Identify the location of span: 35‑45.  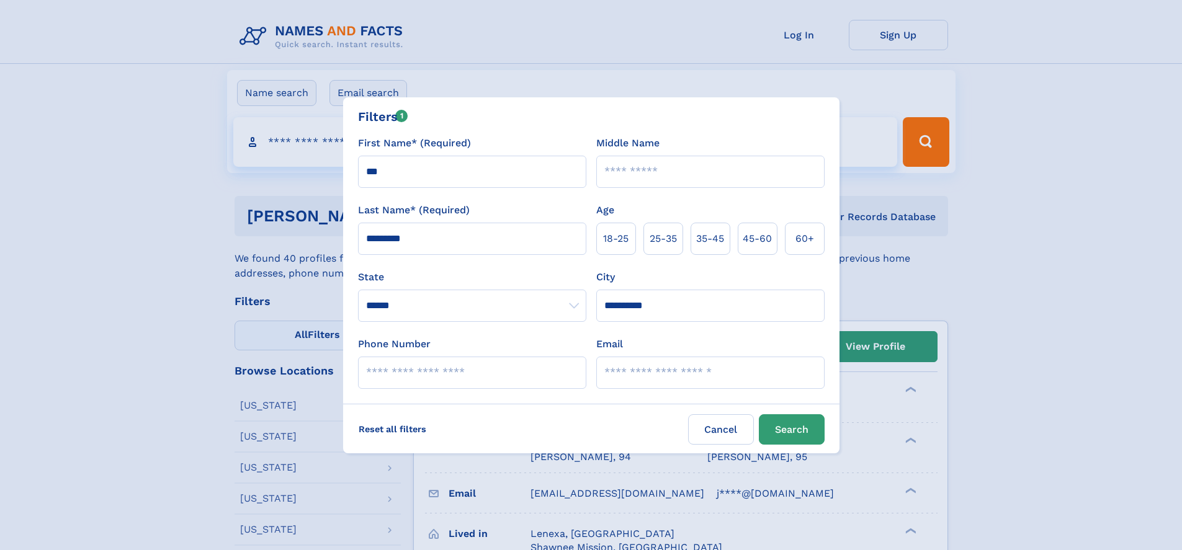
(710, 239).